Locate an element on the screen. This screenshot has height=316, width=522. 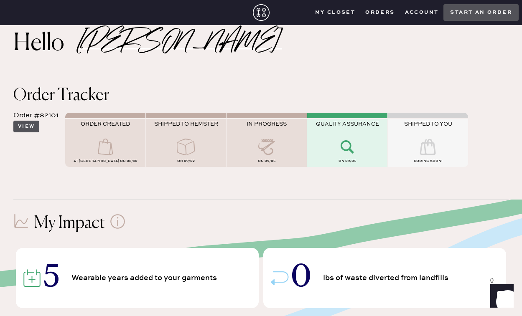
span: SHIPPED TO YOU is located at coordinates (428, 124).